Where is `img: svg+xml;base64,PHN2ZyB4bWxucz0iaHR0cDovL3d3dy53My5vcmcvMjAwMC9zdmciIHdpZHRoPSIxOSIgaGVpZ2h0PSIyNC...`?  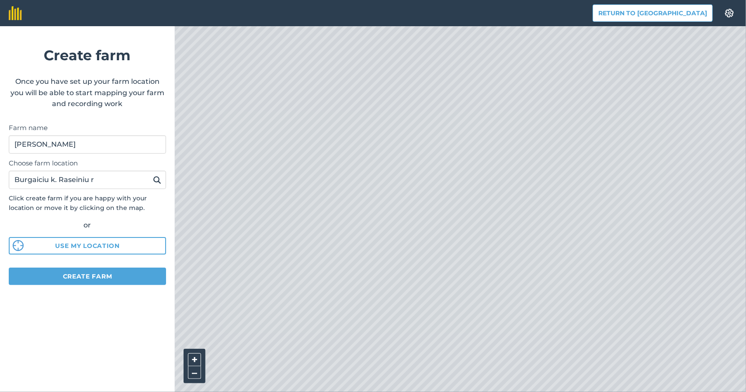 img: svg+xml;base64,PHN2ZyB4bWxucz0iaHR0cDovL3d3dy53My5vcmcvMjAwMC9zdmciIHdpZHRoPSIxOSIgaGVpZ2h0PSIyNC... is located at coordinates (157, 180).